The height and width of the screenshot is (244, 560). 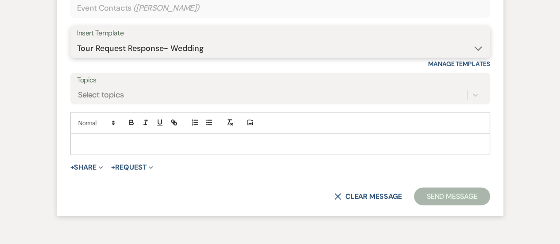 I want to click on a: Manage Templates, so click(x=459, y=63).